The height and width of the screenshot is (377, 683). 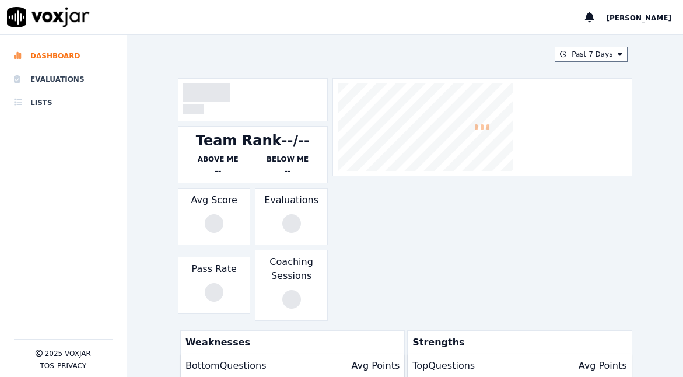 What do you see at coordinates (63, 79) in the screenshot?
I see `a: Evaluations` at bounding box center [63, 79].